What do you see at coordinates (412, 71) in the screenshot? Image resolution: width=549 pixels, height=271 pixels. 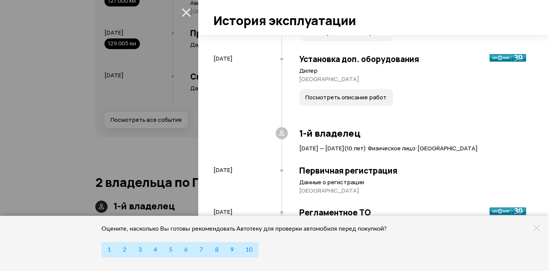 I see `p: Дилер` at bounding box center [412, 71].